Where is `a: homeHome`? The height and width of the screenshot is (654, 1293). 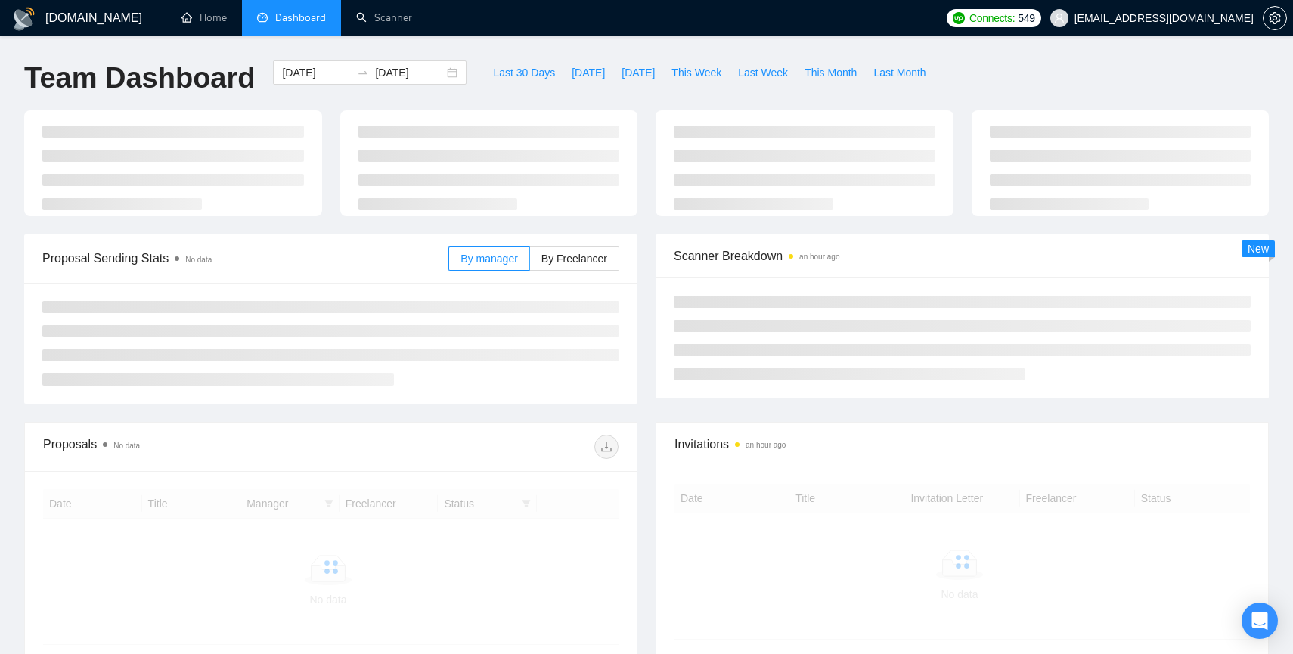 a: homeHome is located at coordinates (204, 17).